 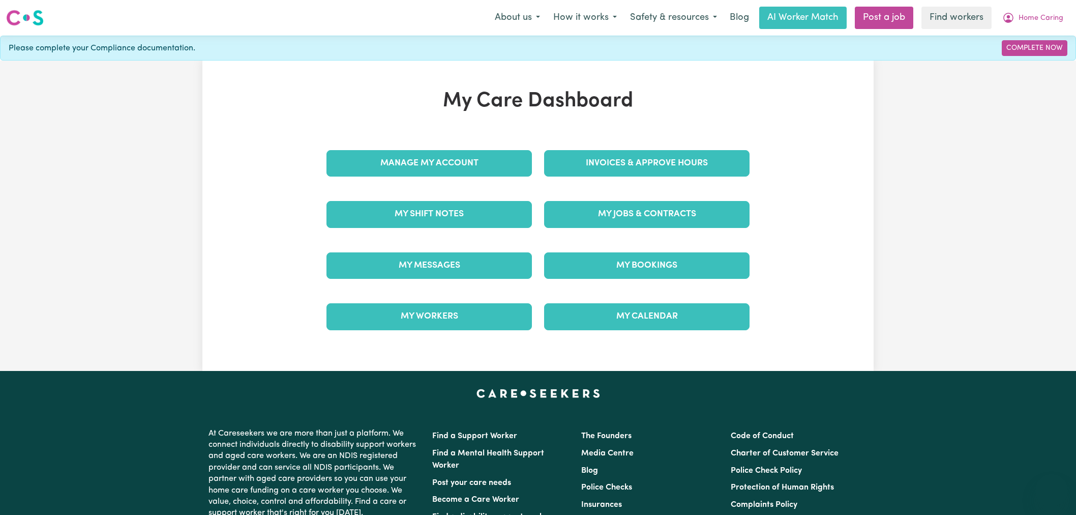 What do you see at coordinates (647, 163) in the screenshot?
I see `a: Invoices & Approve Hours` at bounding box center [647, 163].